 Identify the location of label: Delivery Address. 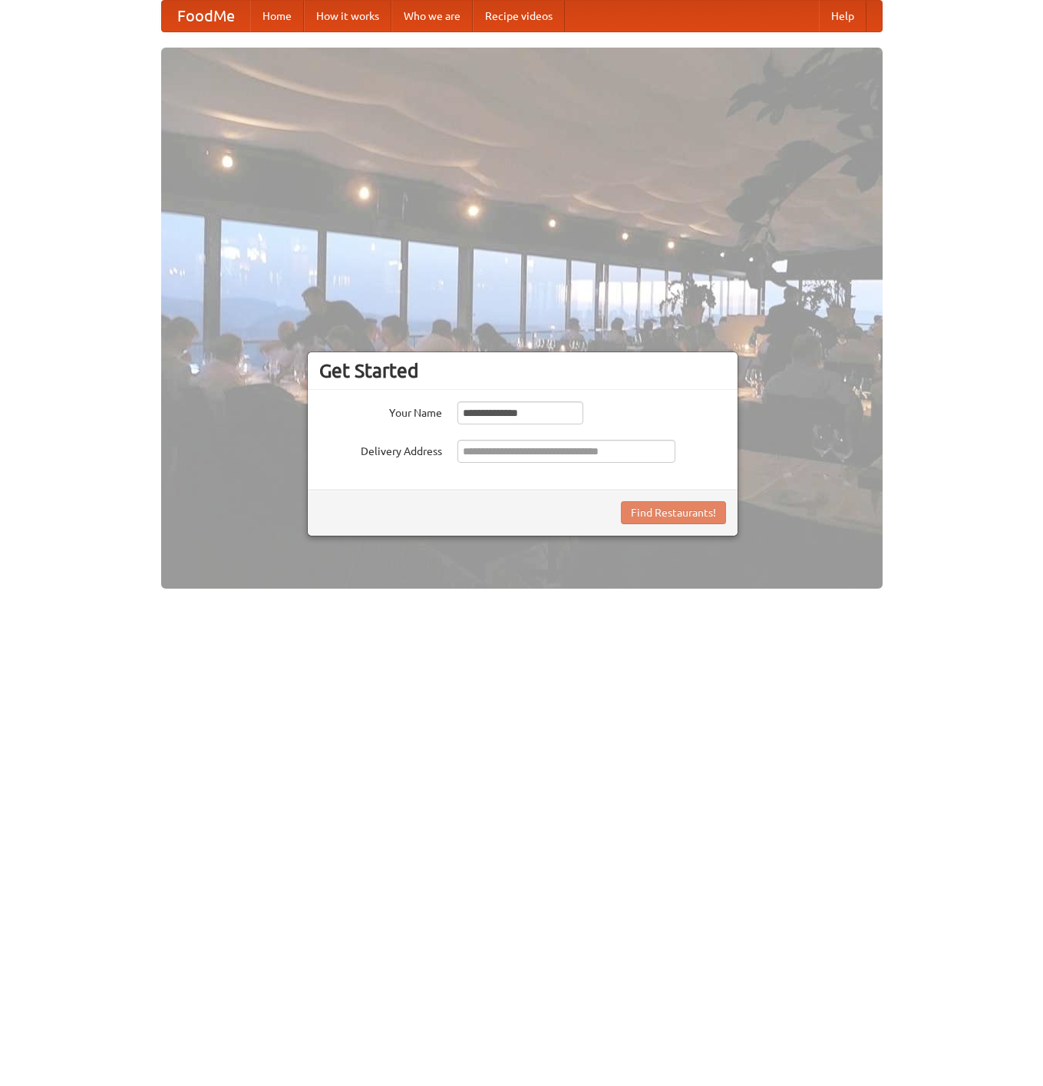
(381, 449).